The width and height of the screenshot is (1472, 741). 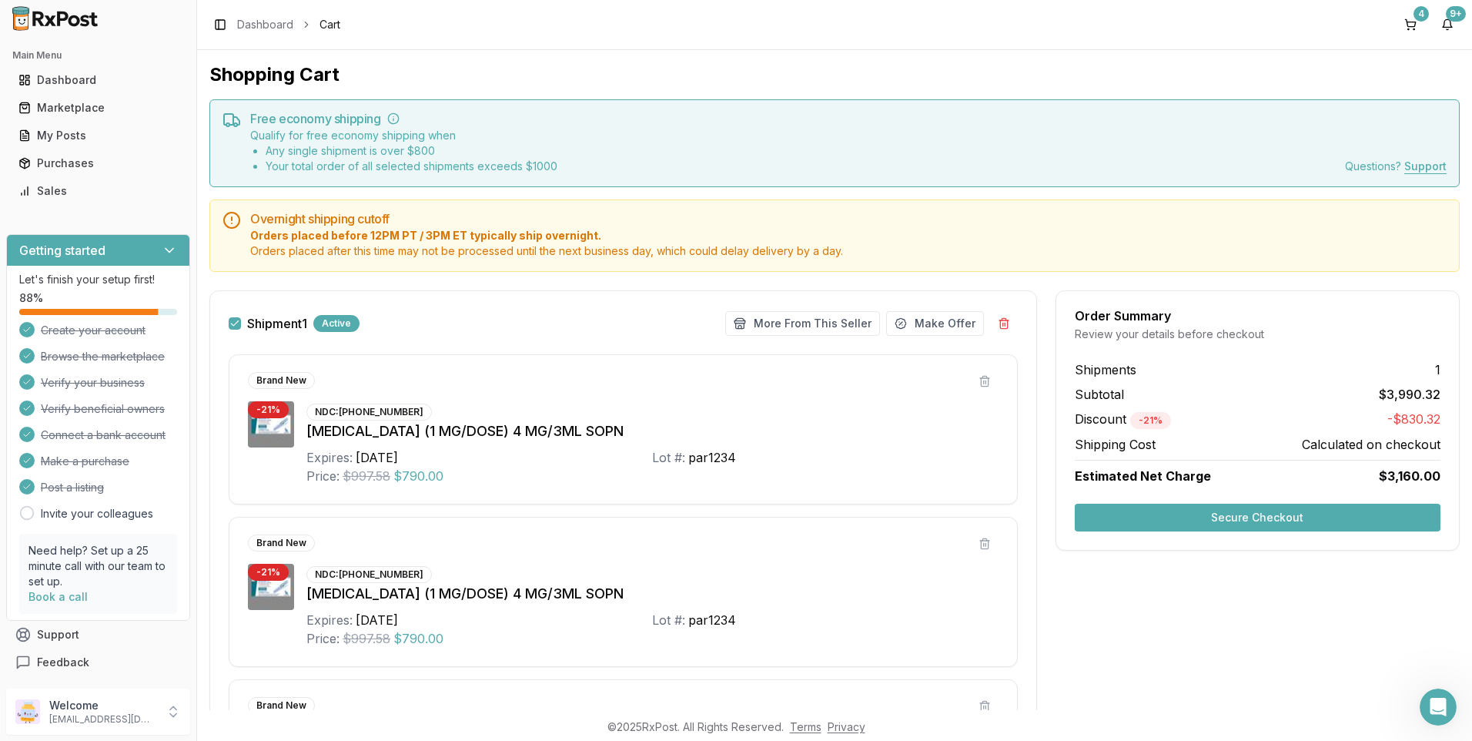 I want to click on div: Review your details before checkout, so click(x=1257, y=334).